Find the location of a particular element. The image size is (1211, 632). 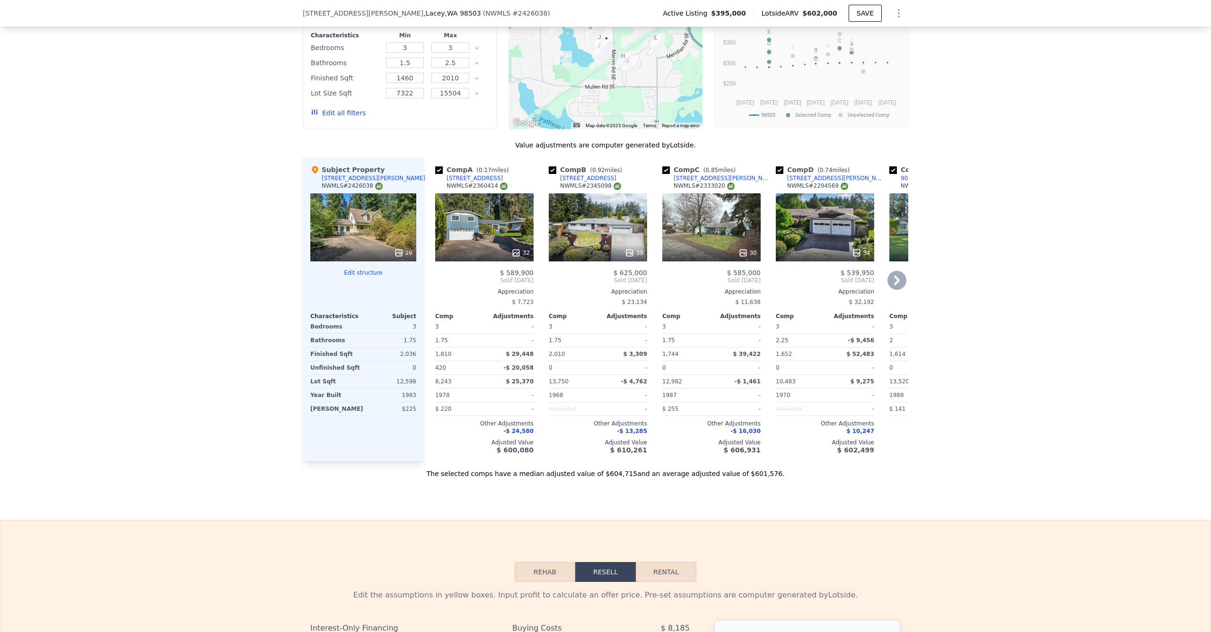

div: 2,036 is located at coordinates (391, 354).